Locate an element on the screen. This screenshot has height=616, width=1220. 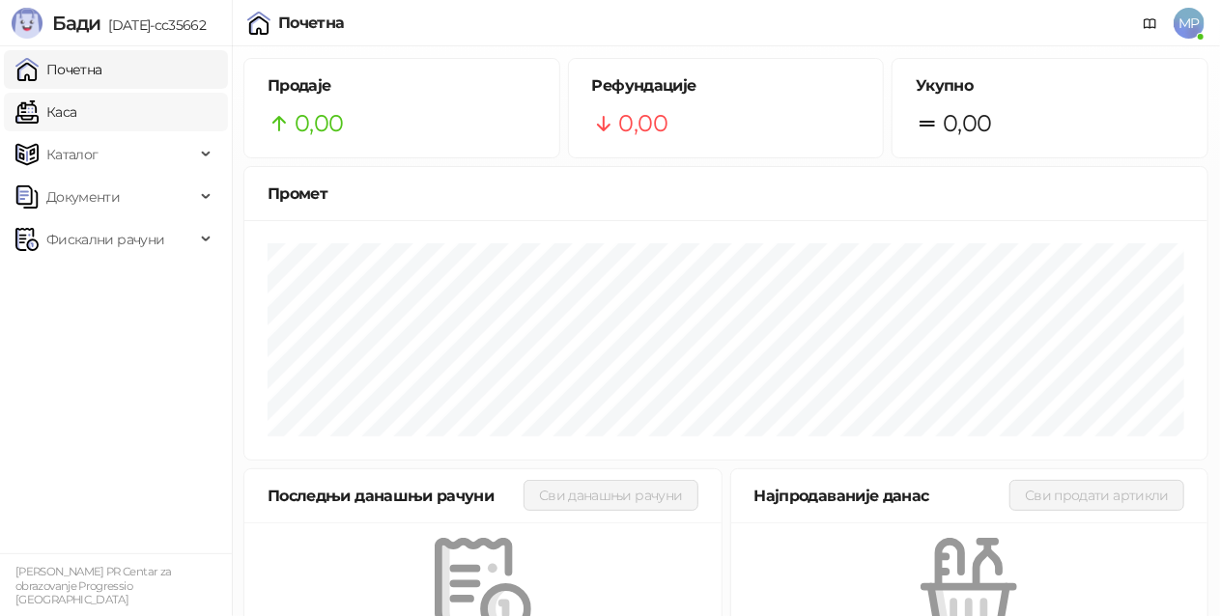
span: Бади is located at coordinates (76, 23).